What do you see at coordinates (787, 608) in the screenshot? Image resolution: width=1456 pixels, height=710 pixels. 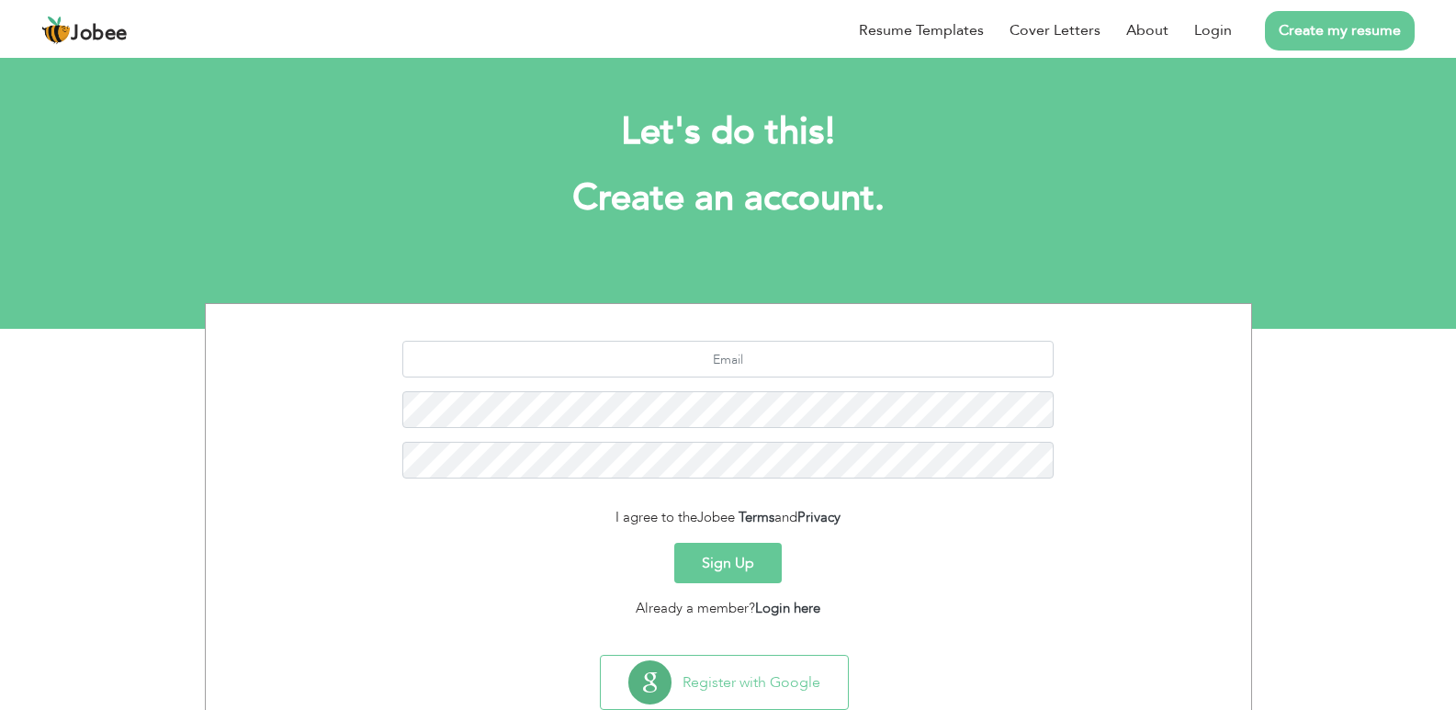 I see `a: Login here` at bounding box center [787, 608].